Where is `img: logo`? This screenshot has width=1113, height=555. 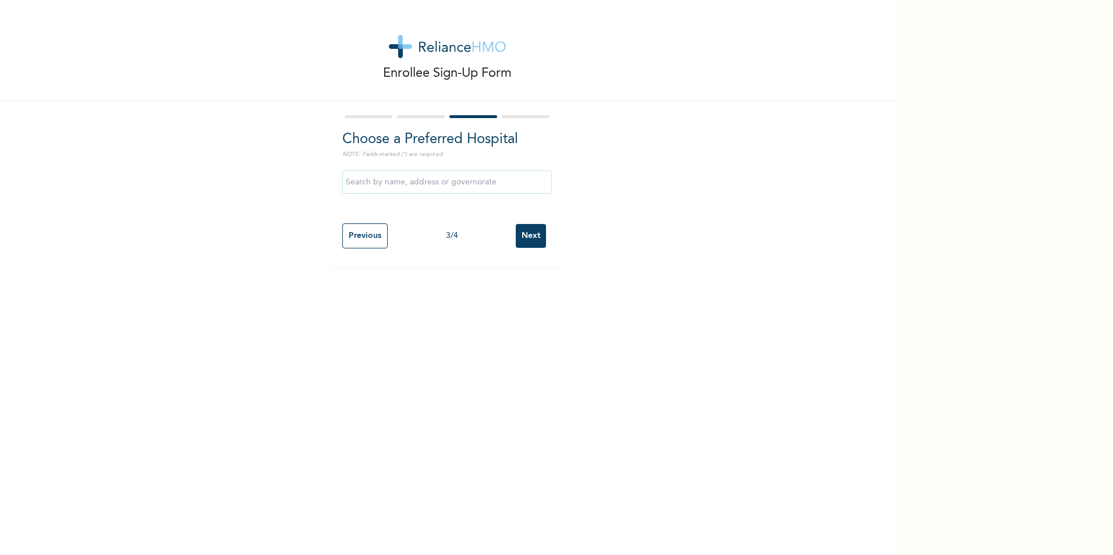
img: logo is located at coordinates (447, 47).